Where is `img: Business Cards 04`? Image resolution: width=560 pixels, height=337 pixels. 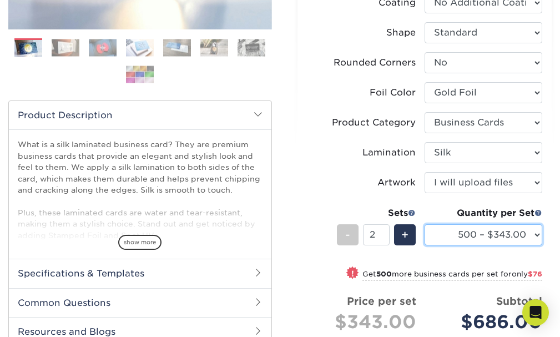 img: Business Cards 04 is located at coordinates (140, 47).